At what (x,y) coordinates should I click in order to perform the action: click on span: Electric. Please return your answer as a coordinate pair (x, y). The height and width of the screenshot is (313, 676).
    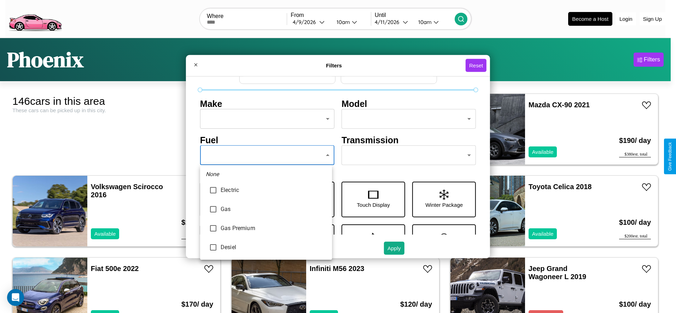
    Looking at the image, I should click on (273, 190).